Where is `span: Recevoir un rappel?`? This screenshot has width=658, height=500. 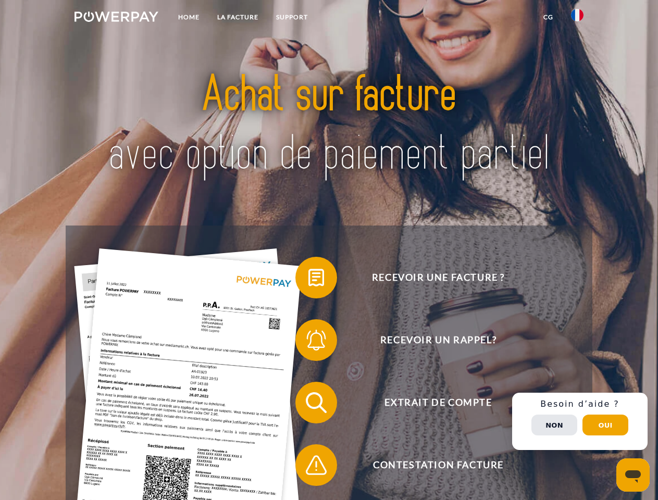 span: Recevoir un rappel? is located at coordinates (438, 340).